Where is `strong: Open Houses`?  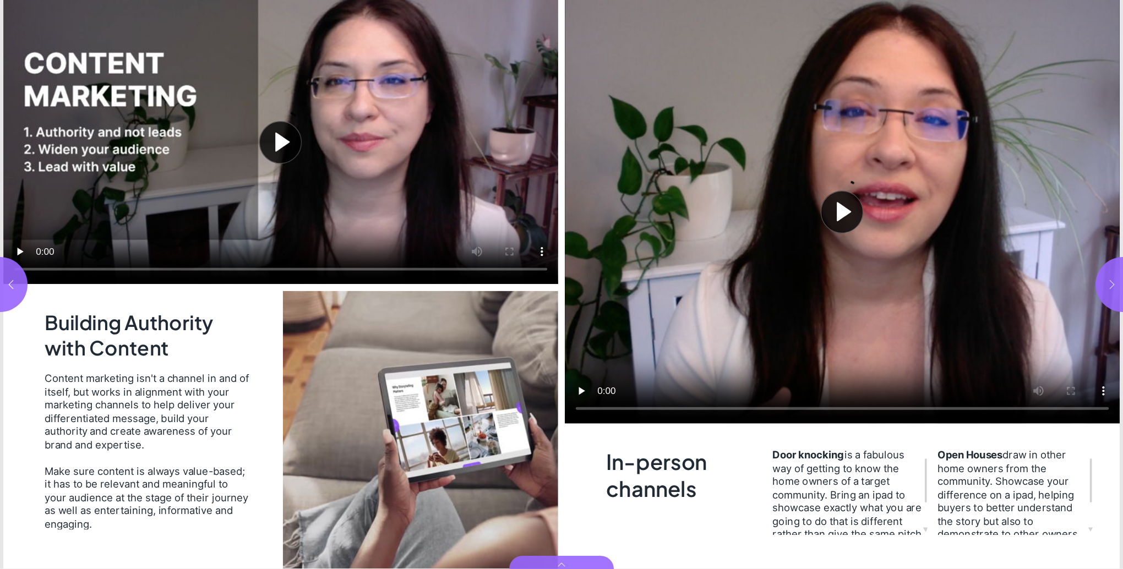
strong: Open Houses is located at coordinates (970, 455).